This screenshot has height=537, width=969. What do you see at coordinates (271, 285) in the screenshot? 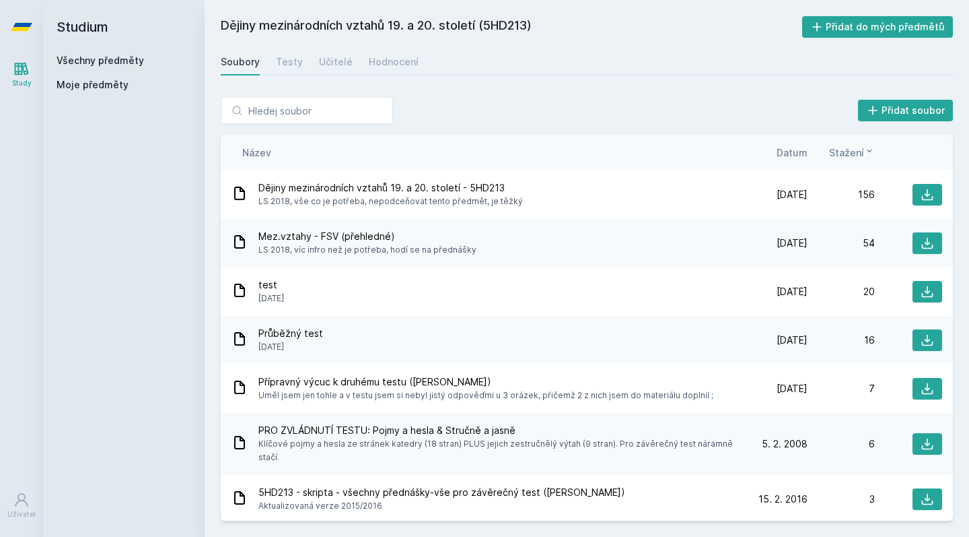
I see `span: test` at bounding box center [271, 285].